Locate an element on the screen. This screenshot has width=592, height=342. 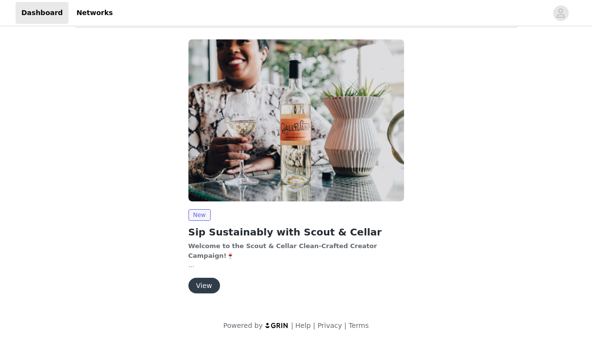
a: Networks is located at coordinates (94, 13).